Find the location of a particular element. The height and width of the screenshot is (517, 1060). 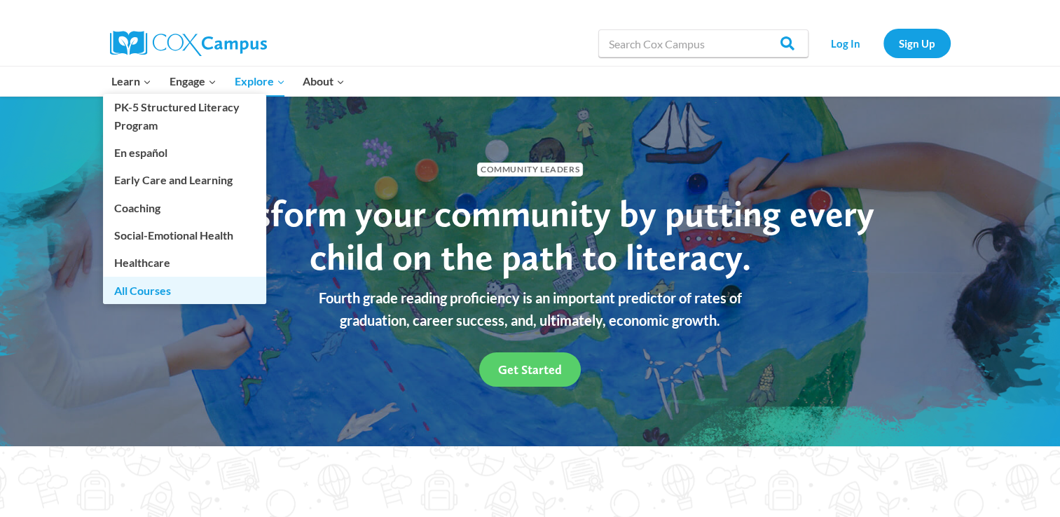

a: Early Care and Learning is located at coordinates (184, 180).